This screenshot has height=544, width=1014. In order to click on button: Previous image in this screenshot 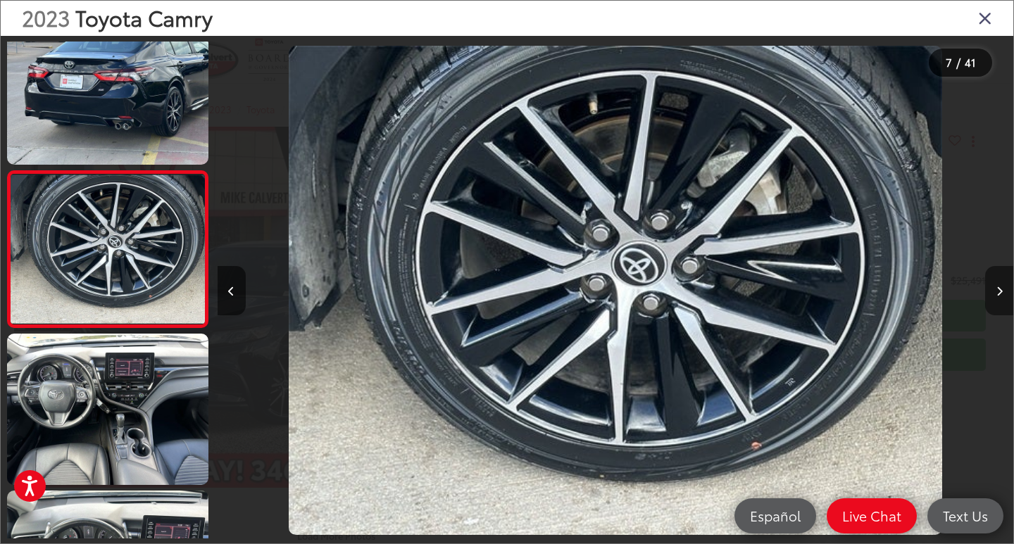, I will do `click(232, 291)`.